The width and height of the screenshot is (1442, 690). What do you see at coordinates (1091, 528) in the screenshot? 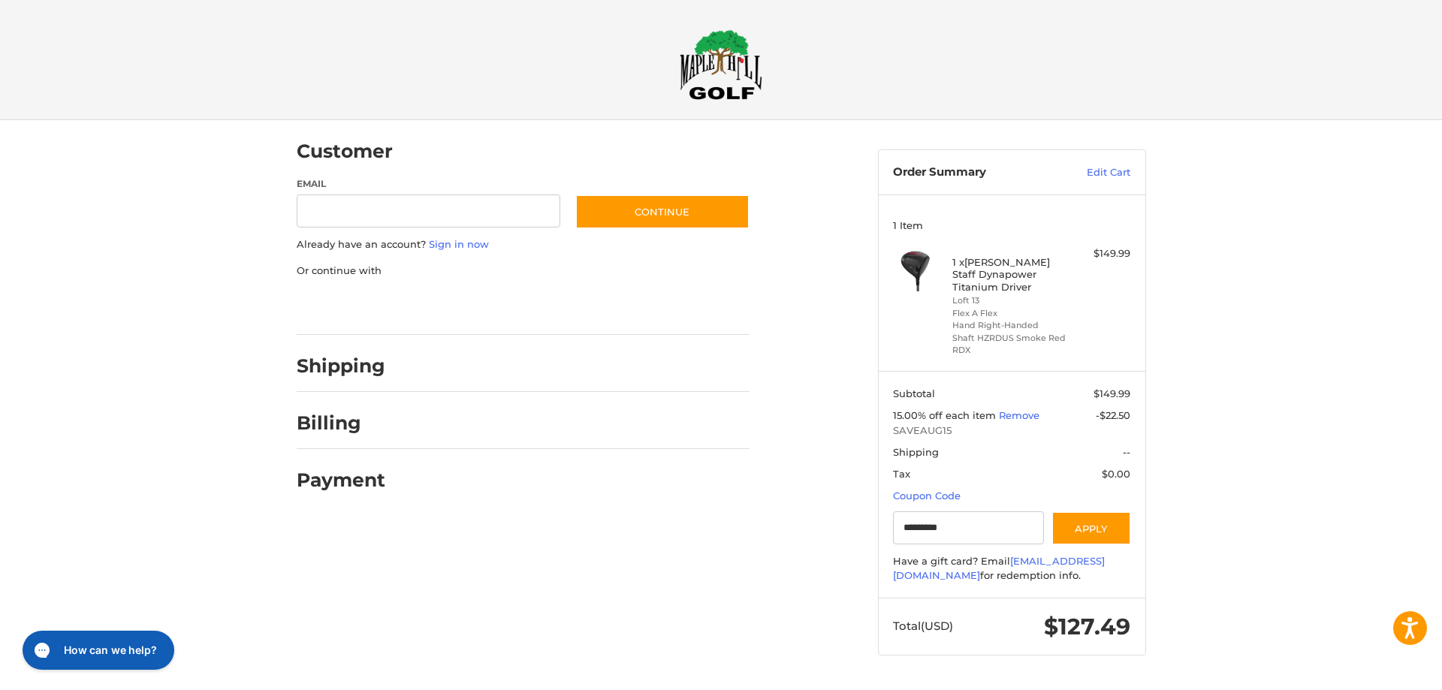
I see `button: Apply` at bounding box center [1091, 528].